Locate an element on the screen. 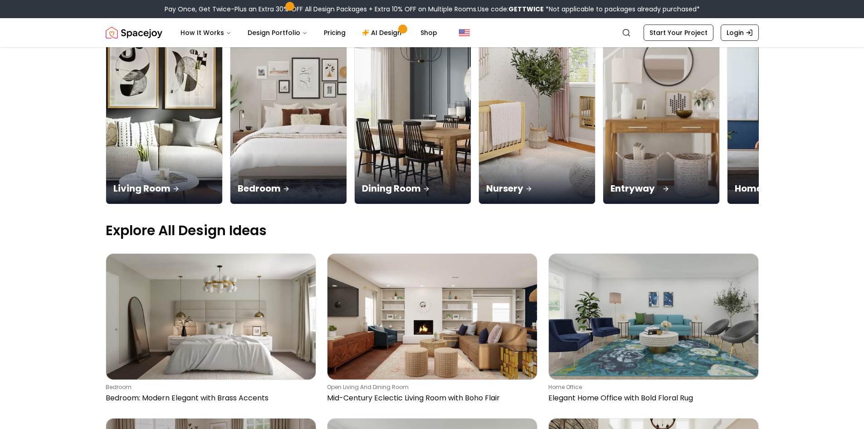  p: Mid-Century Eclectic Living Room with Boho Flair is located at coordinates (430, 398).